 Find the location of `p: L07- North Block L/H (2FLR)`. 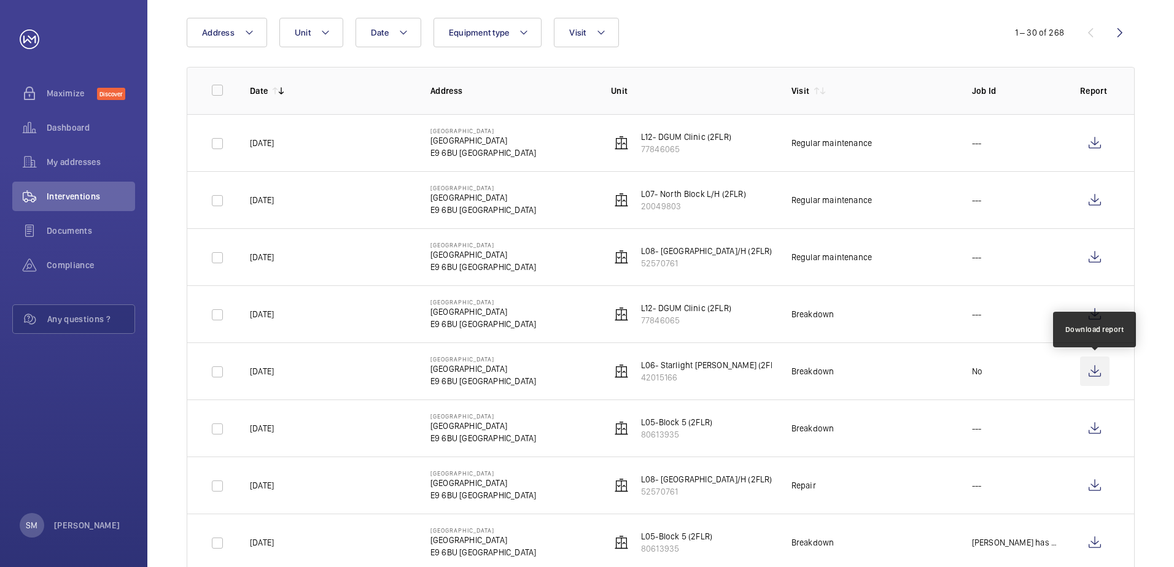

p: L07- North Block L/H (2FLR) is located at coordinates (693, 194).